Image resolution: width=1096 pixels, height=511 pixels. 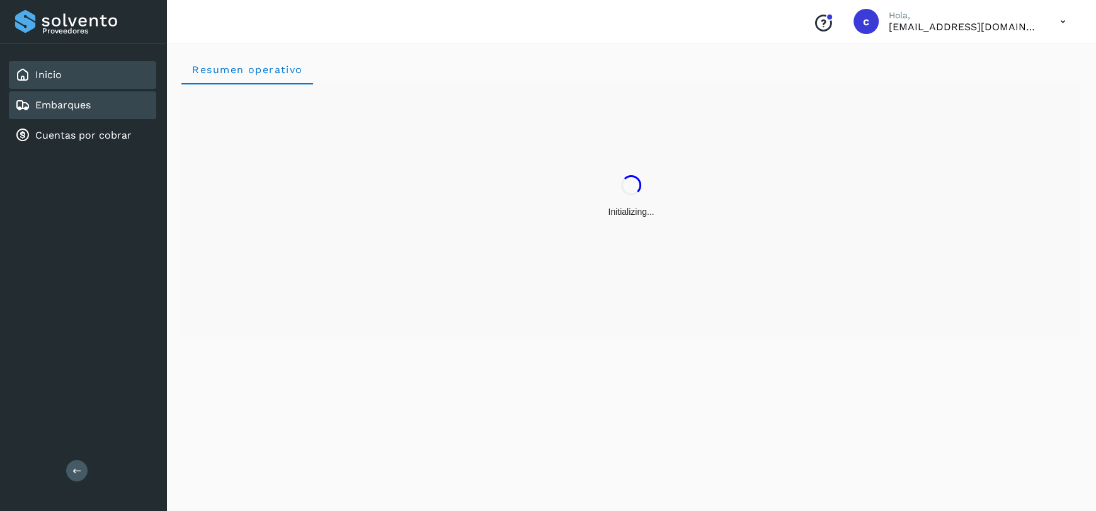 I want to click on div: Embarques, so click(x=82, y=105).